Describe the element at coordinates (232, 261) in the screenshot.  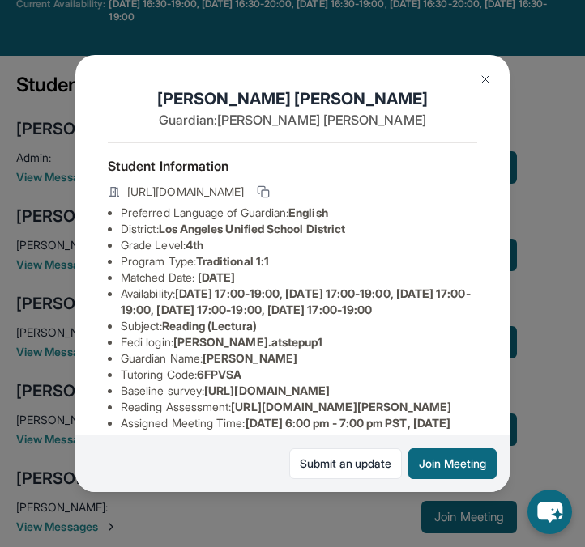
I see `span: Traditional 1:1` at that location.